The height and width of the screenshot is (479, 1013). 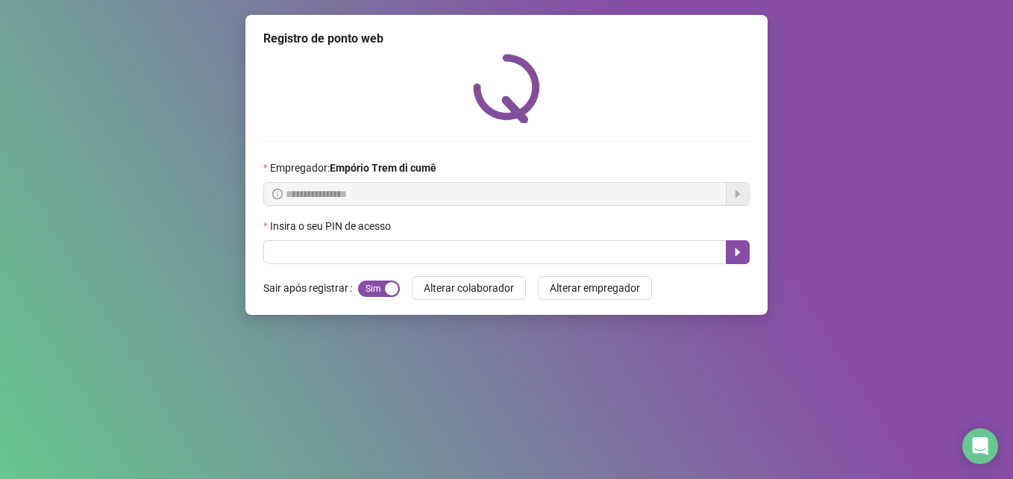 I want to click on span: info-circle, so click(x=278, y=194).